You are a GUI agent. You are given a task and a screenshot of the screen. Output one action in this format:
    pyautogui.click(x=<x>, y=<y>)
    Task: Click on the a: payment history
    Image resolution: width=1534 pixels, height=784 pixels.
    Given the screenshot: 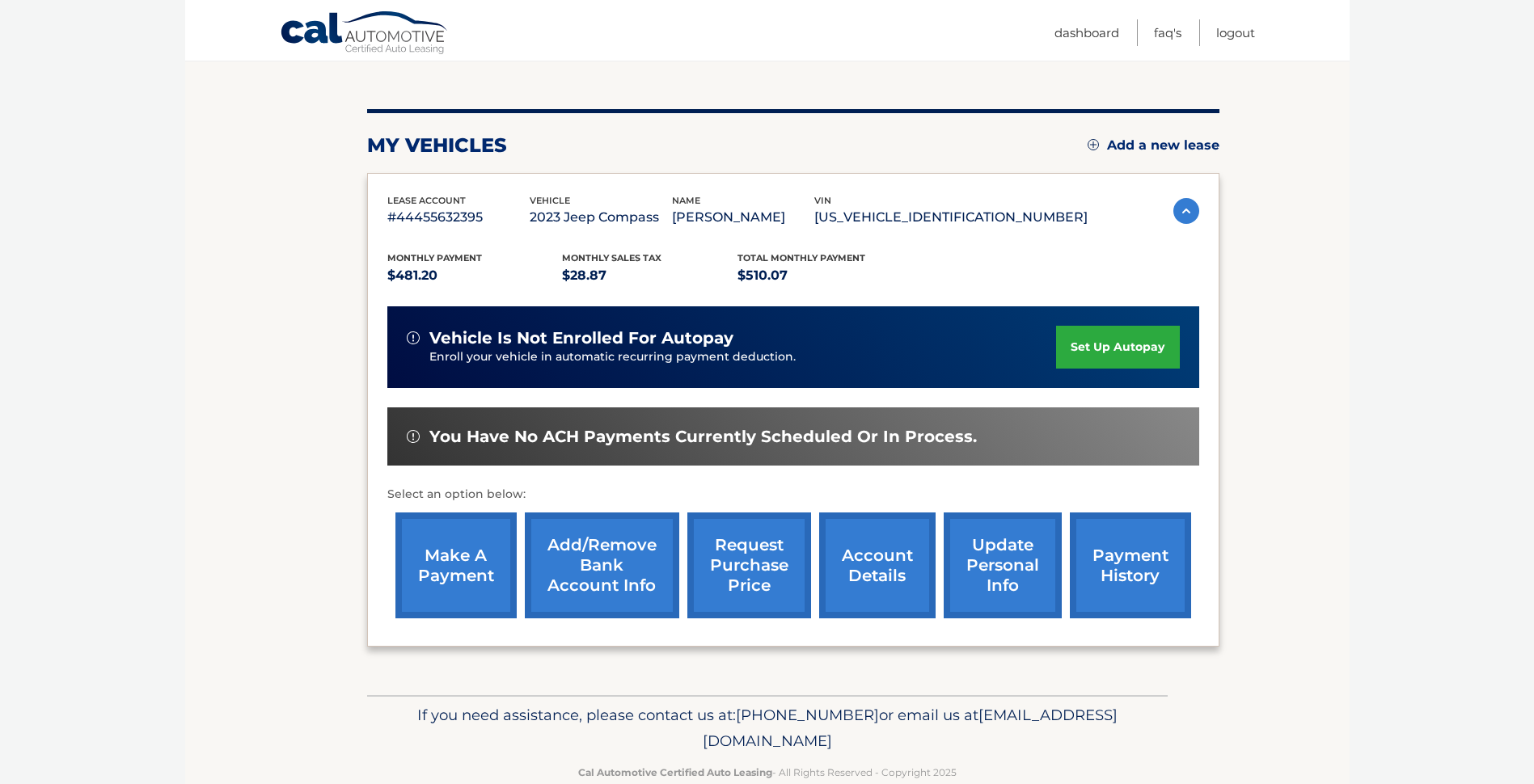 What is the action you would take?
    pyautogui.click(x=1131, y=565)
    